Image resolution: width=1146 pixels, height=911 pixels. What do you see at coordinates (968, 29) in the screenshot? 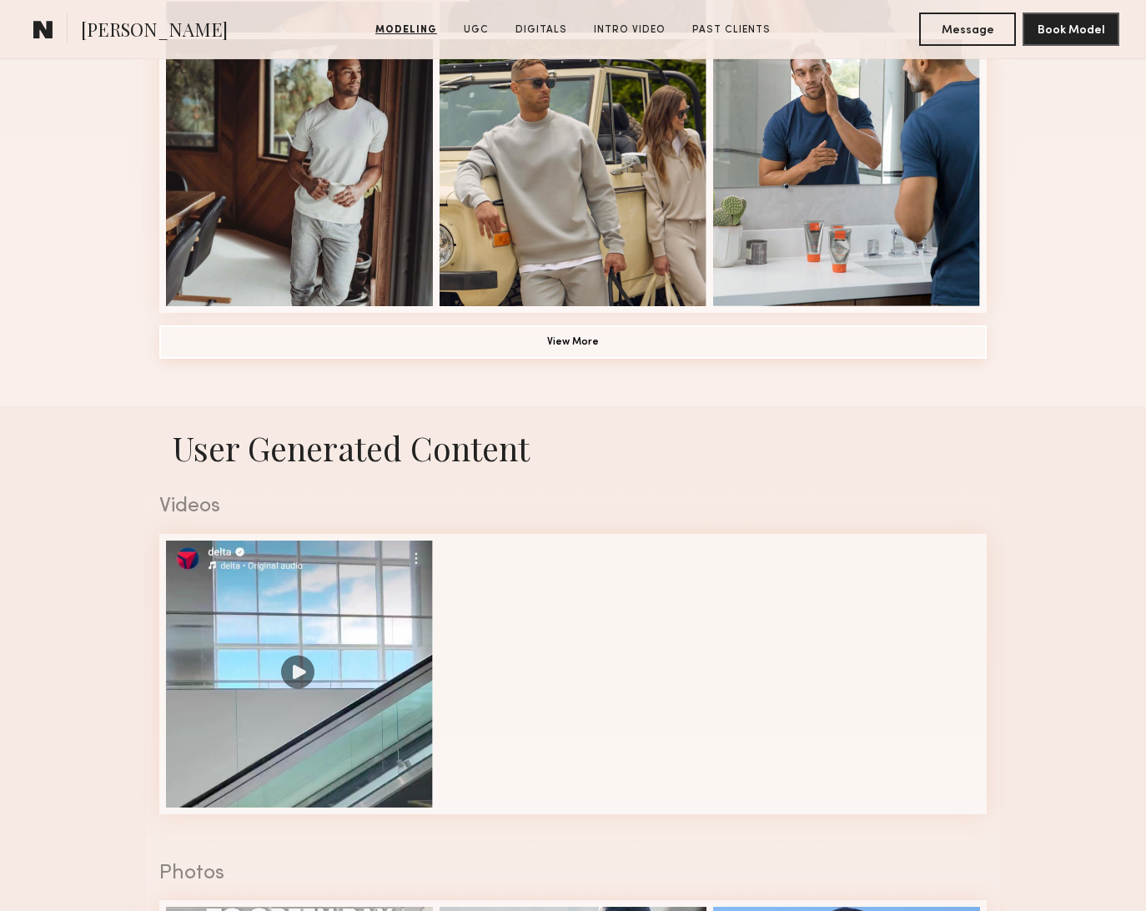
I see `button: Message` at bounding box center [968, 29].